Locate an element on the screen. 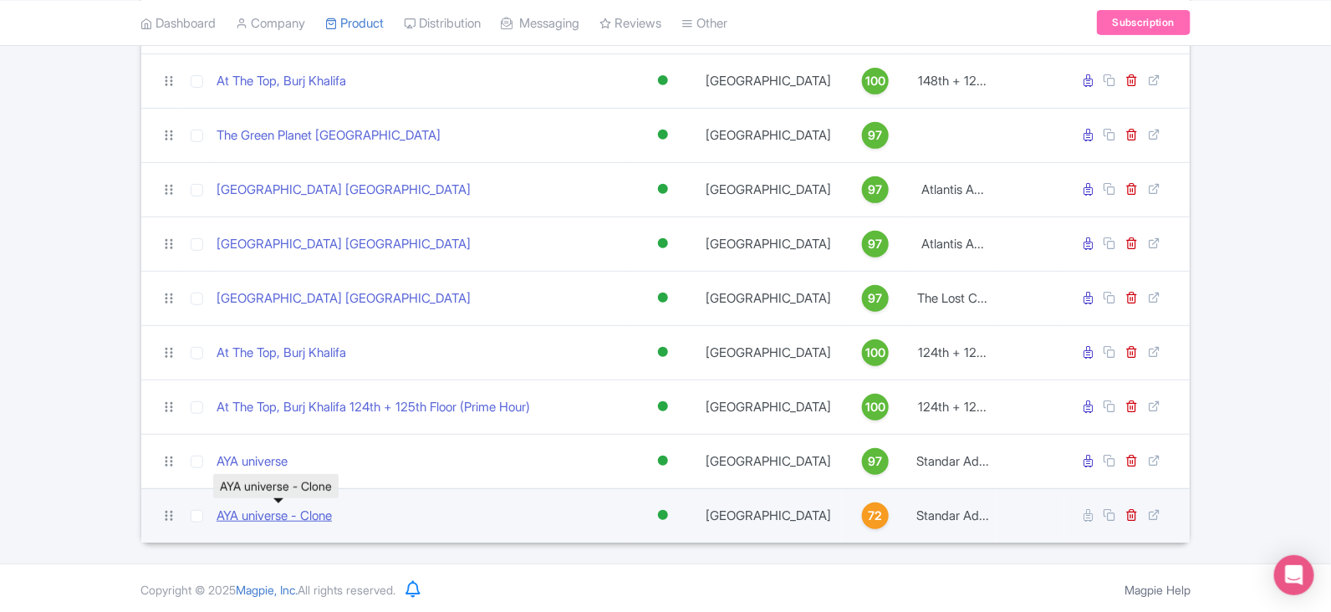 This screenshot has height=612, width=1331. td: 148th + 12... is located at coordinates (953, 80).